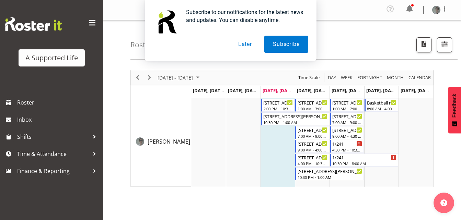 This screenshot has height=220, width=461. What do you see at coordinates (346, 77) in the screenshot?
I see `span: Week` at bounding box center [346, 77].